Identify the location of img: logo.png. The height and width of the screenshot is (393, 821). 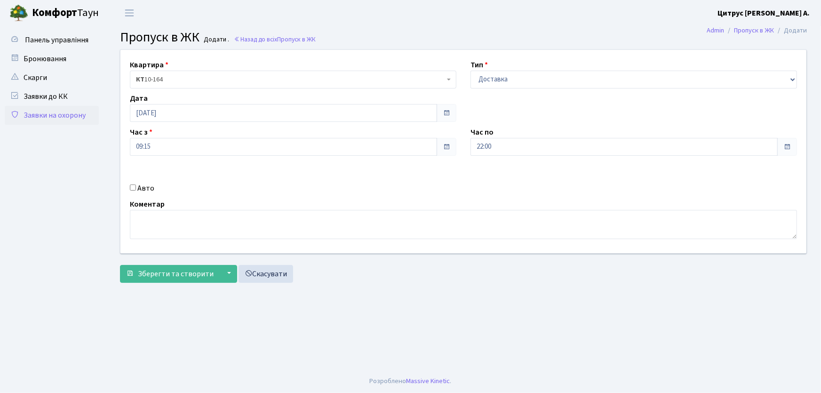
(19, 13).